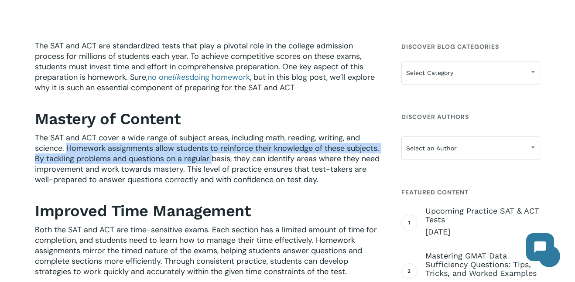 This screenshot has height=282, width=575. What do you see at coordinates (206, 251) in the screenshot?
I see `span: Both the SAT and ACT are time-sensitive exams. Each section has a limited amount of time for comp...` at bounding box center [206, 251].